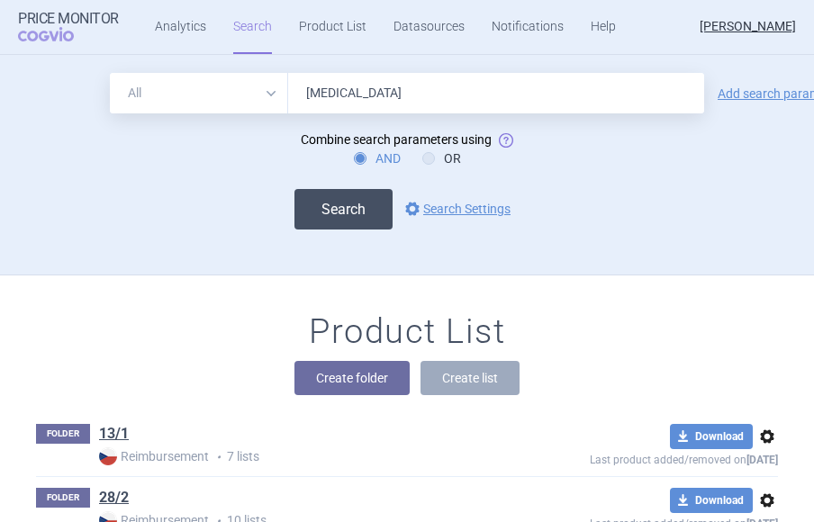 The width and height of the screenshot is (814, 522). What do you see at coordinates (407, 332) in the screenshot?
I see `h1: Product List` at bounding box center [407, 332].